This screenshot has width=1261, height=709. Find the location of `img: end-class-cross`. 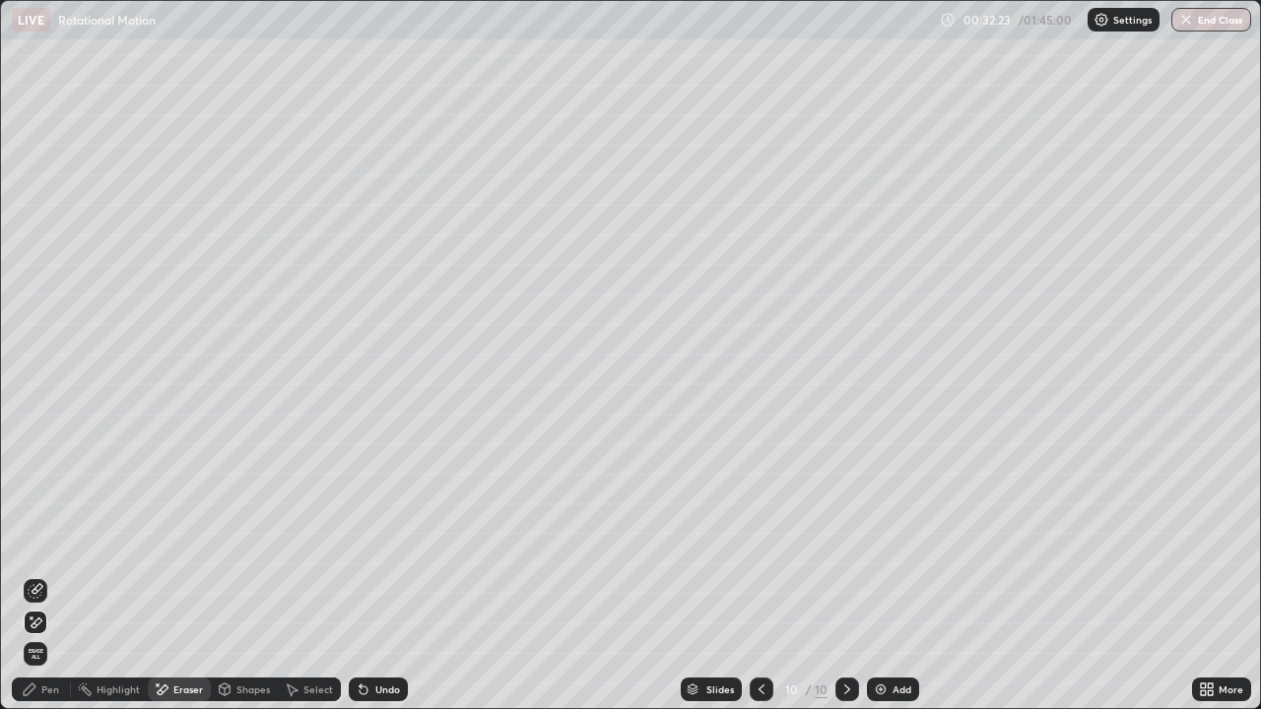

img: end-class-cross is located at coordinates (1186, 20).